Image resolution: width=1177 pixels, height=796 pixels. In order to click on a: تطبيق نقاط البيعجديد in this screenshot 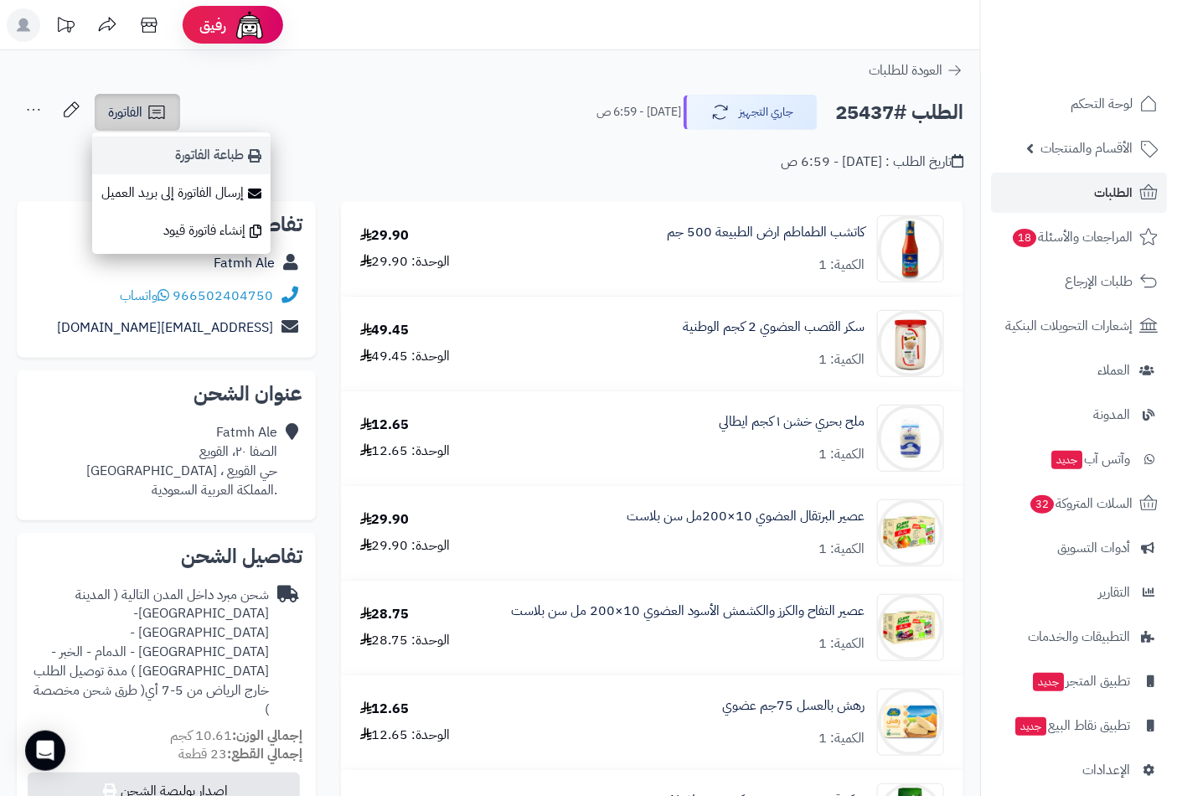, I will do `click(1079, 726)`.